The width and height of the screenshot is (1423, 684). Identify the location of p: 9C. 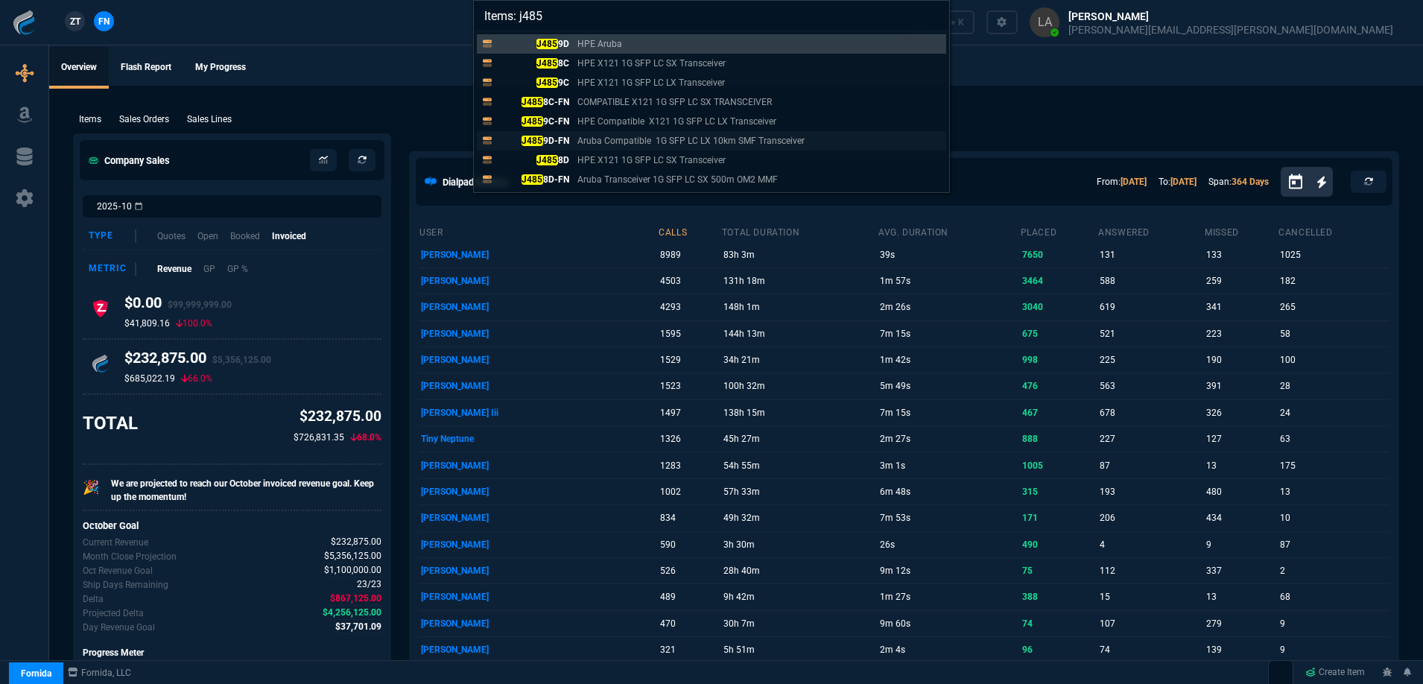
(533, 83).